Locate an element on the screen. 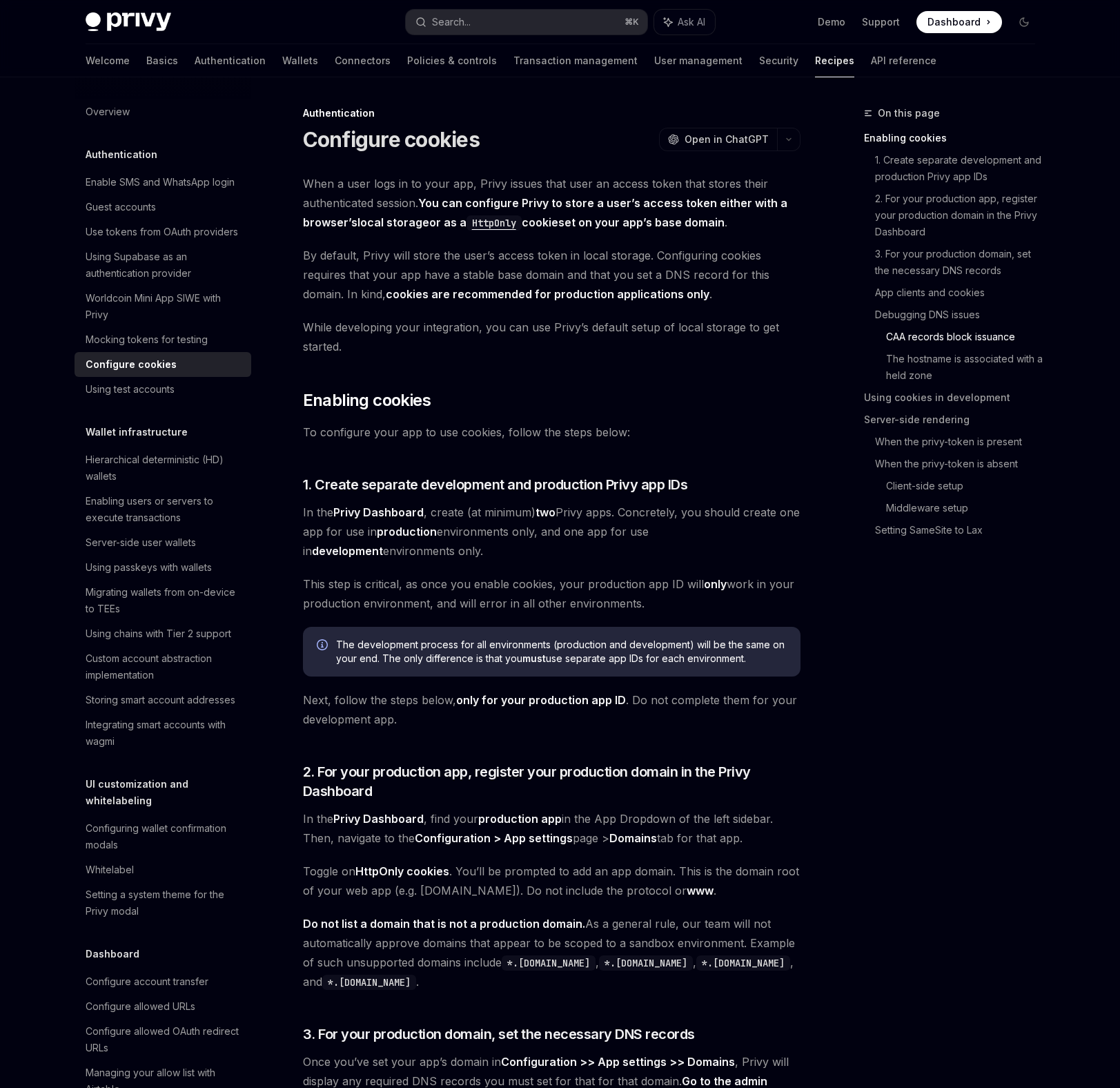  a: Setting a system theme for the Privy modal is located at coordinates (163, 903).